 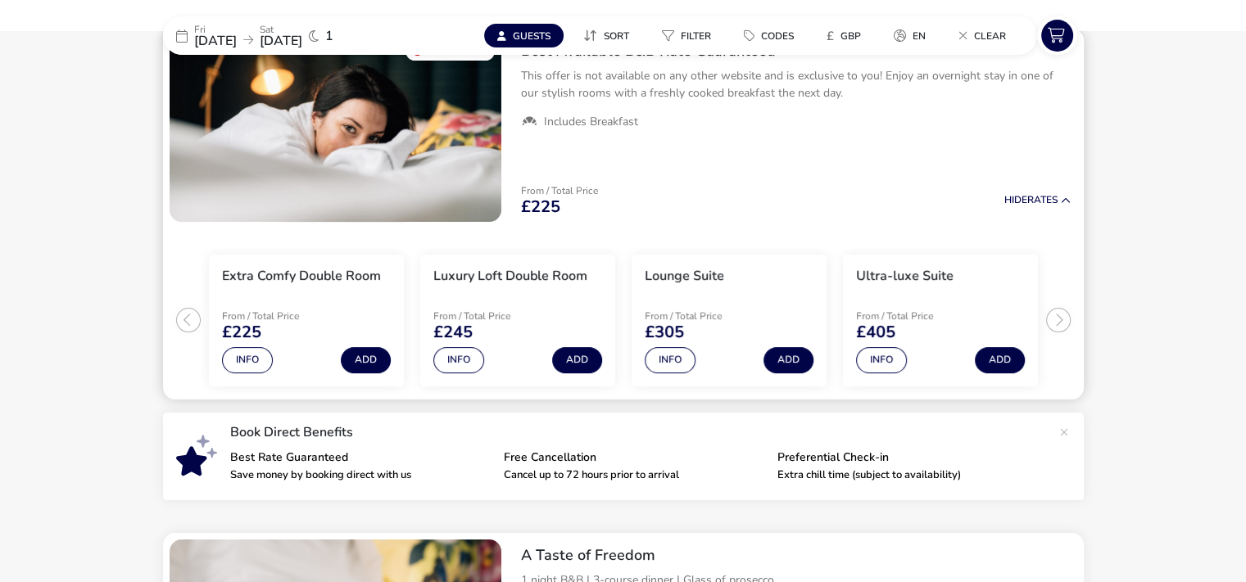 What do you see at coordinates (684, 276) in the screenshot?
I see `h3: Lounge Suite` at bounding box center [684, 276].